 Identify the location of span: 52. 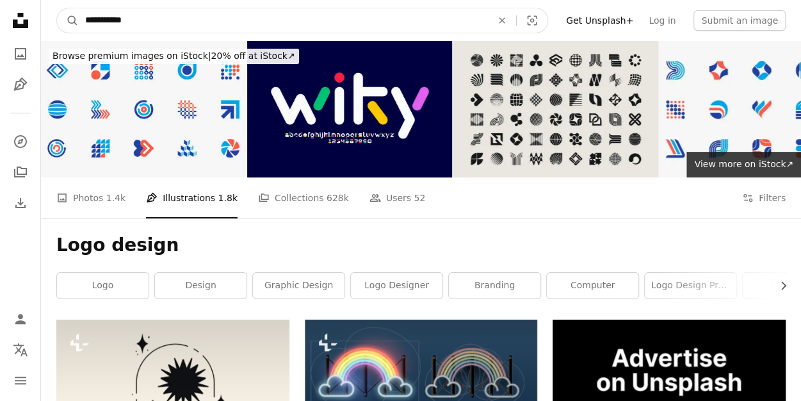
(420, 198).